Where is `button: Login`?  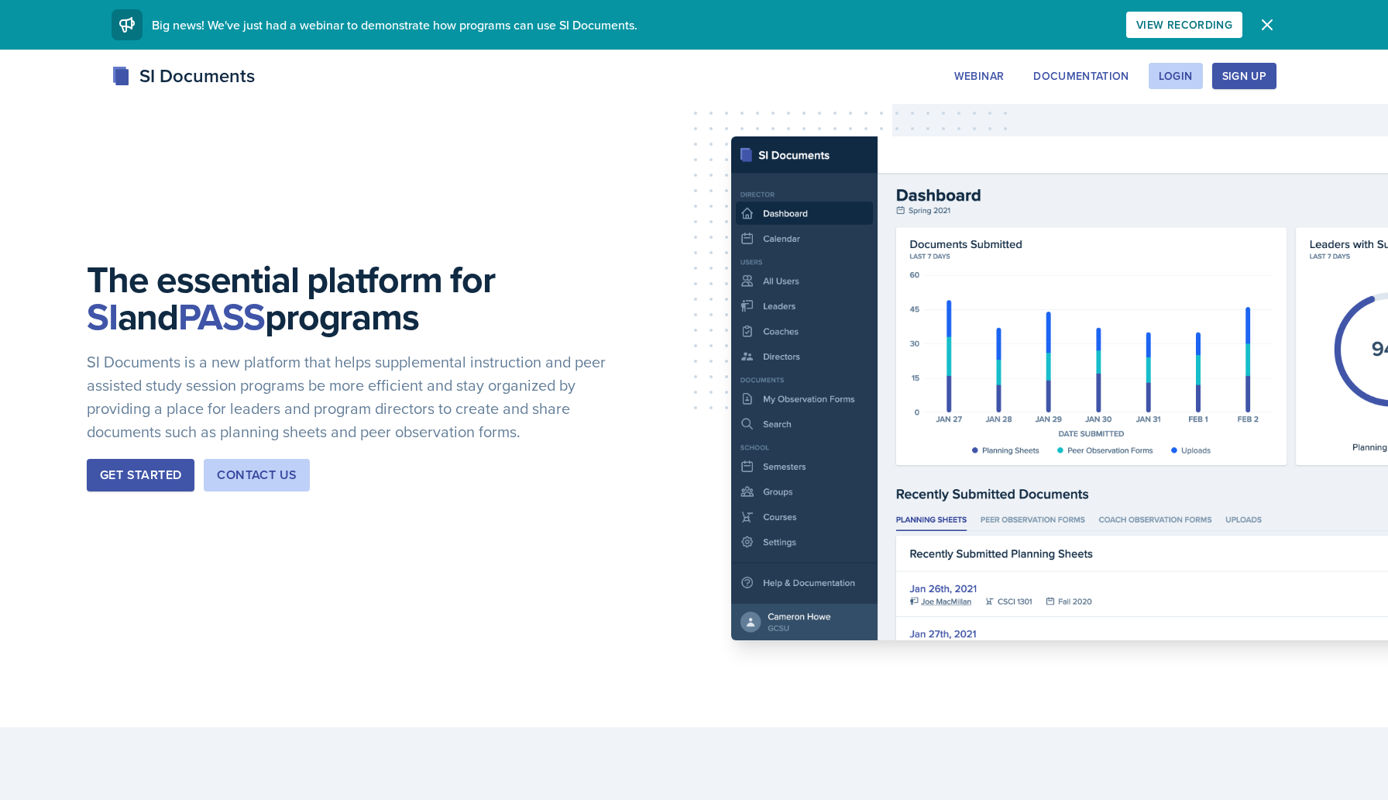
button: Login is located at coordinates (1176, 76).